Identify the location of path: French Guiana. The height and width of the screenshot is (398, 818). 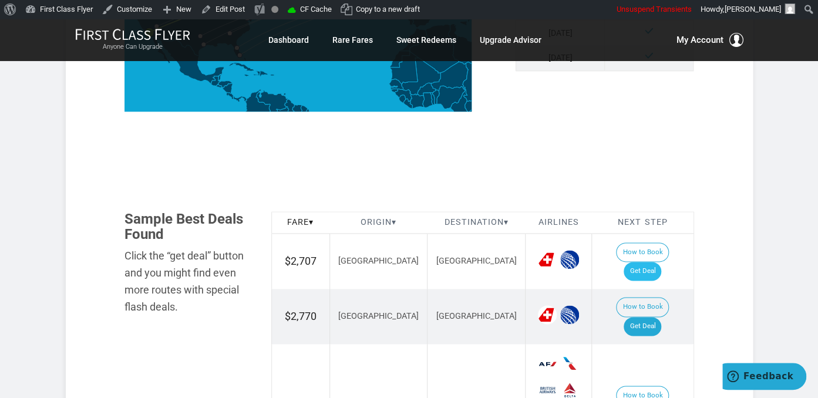
(304, 109).